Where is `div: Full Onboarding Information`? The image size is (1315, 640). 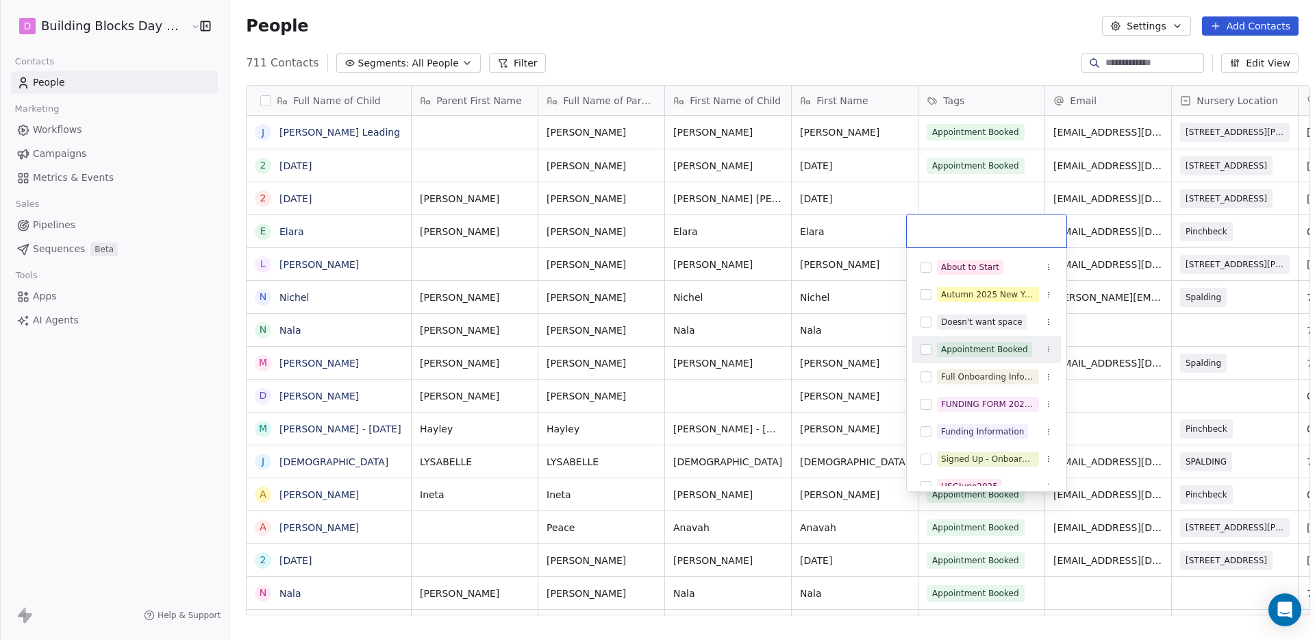 div: Full Onboarding Information is located at coordinates (988, 377).